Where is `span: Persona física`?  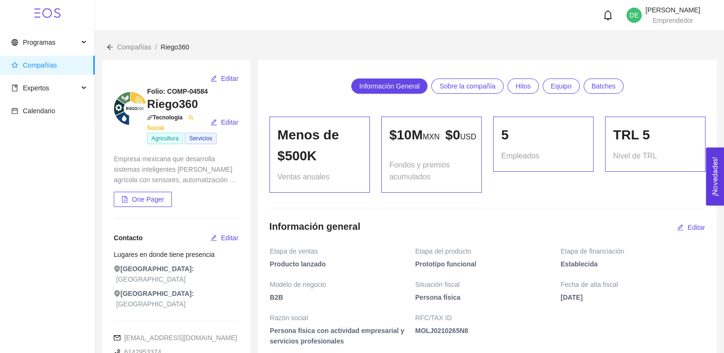
span: Persona física is located at coordinates (487, 301).